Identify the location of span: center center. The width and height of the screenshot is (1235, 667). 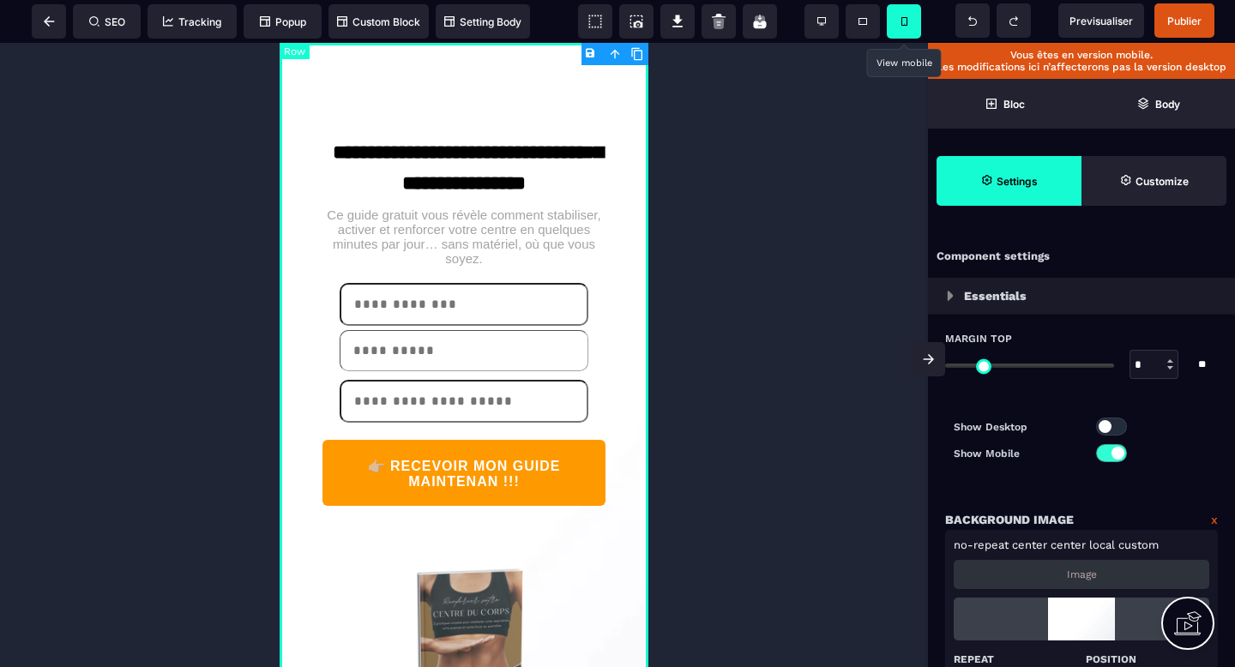
(1049, 545).